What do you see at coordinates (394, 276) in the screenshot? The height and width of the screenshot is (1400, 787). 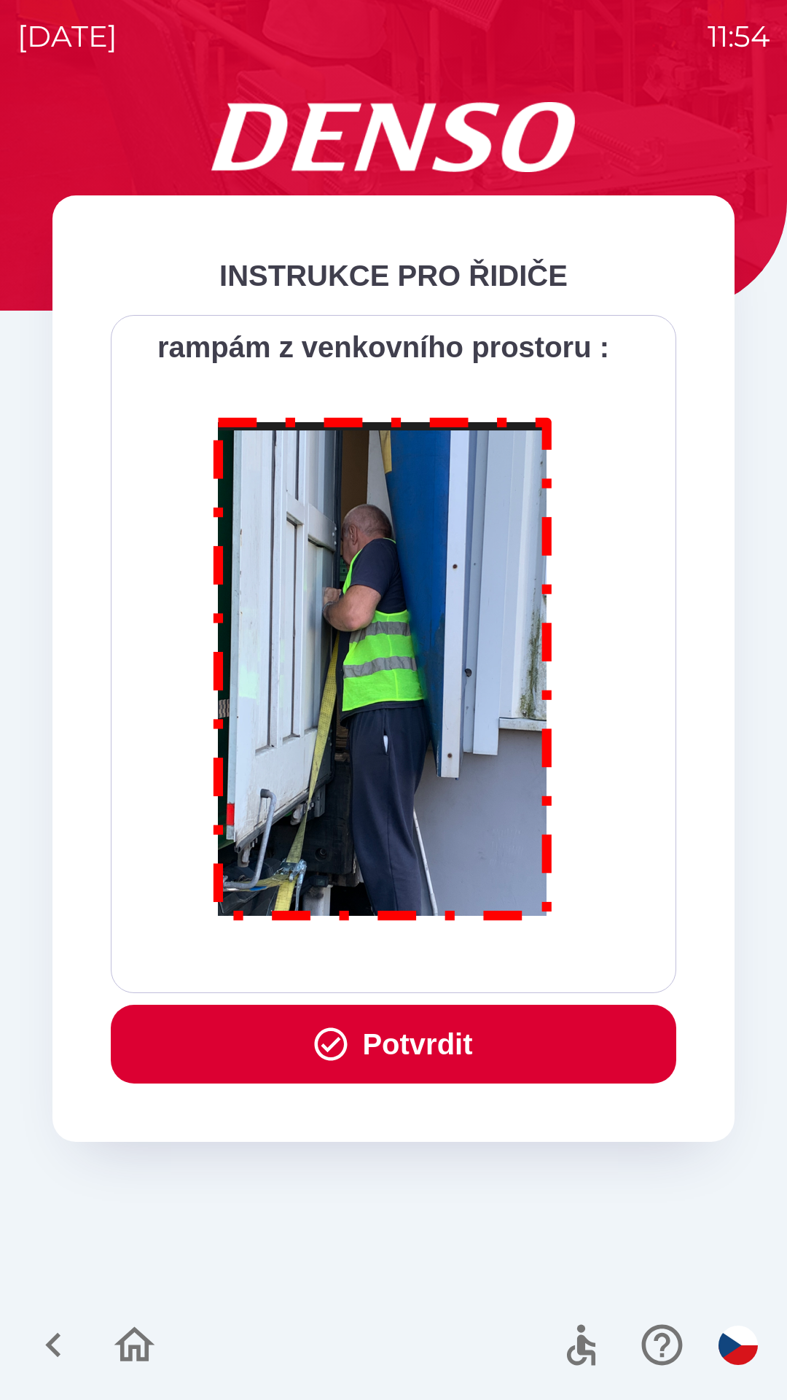 I see `div: INSTRUKCE PRO ŘIDIČE` at bounding box center [394, 276].